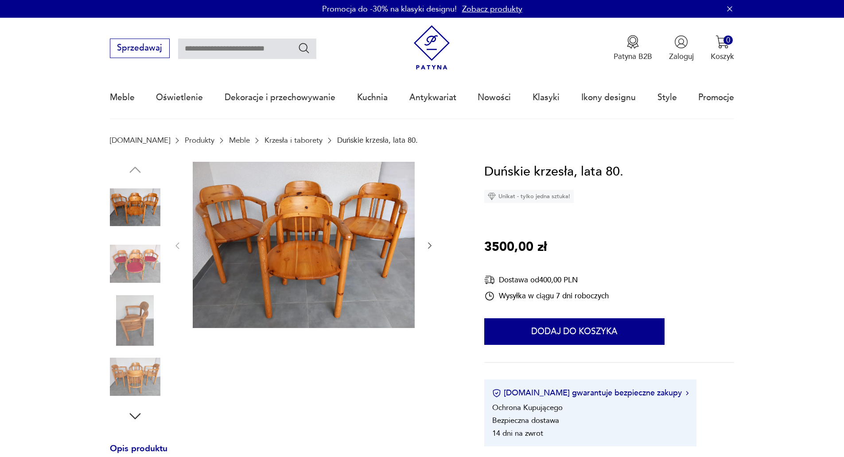 This screenshot has width=844, height=457. I want to click on li: Ochrona Kupującego, so click(527, 407).